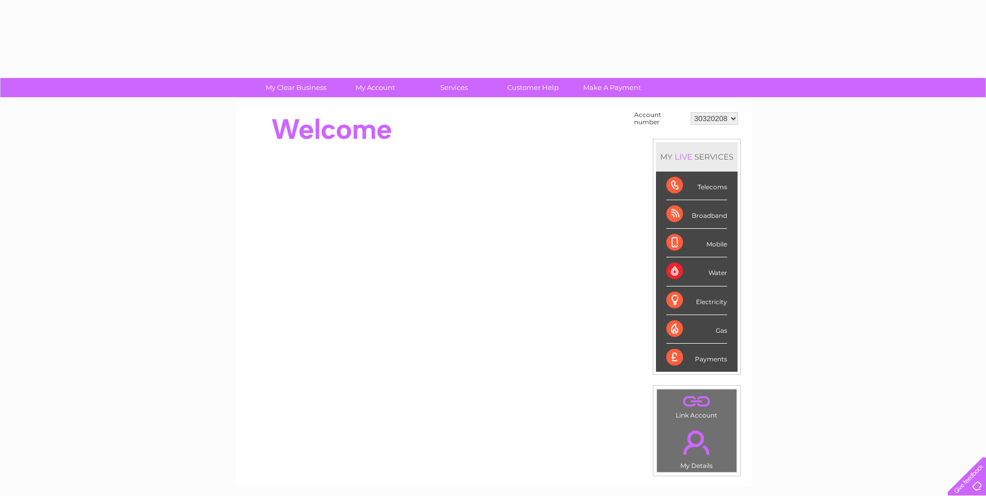 Image resolution: width=986 pixels, height=496 pixels. I want to click on div: Payments, so click(697, 358).